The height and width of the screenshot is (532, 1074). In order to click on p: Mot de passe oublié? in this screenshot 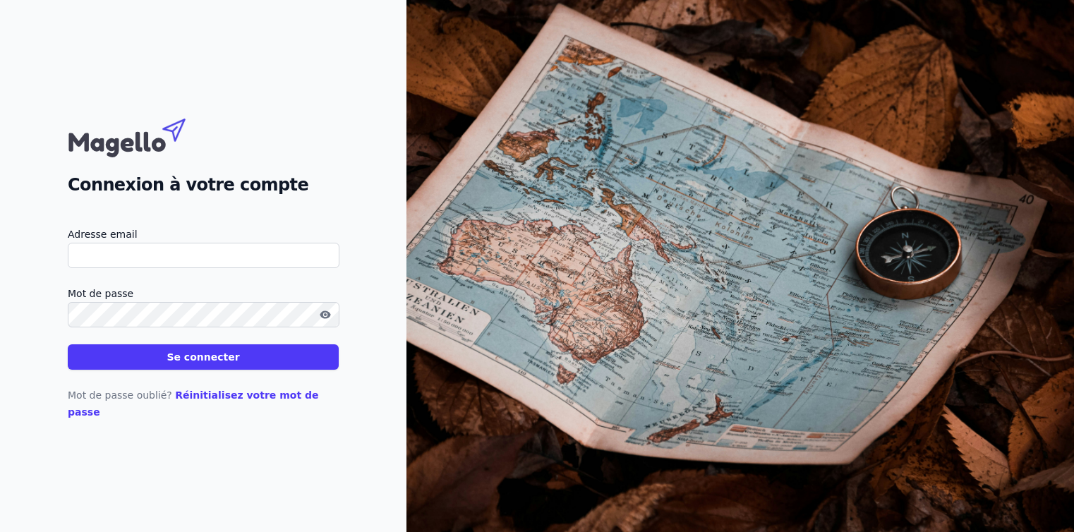, I will do `click(203, 404)`.